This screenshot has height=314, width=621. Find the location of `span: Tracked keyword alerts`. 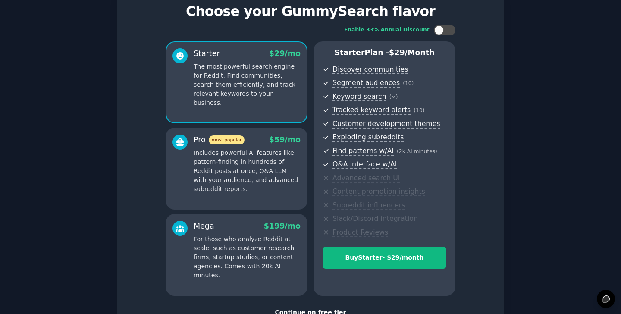

span: Tracked keyword alerts is located at coordinates (371, 110).